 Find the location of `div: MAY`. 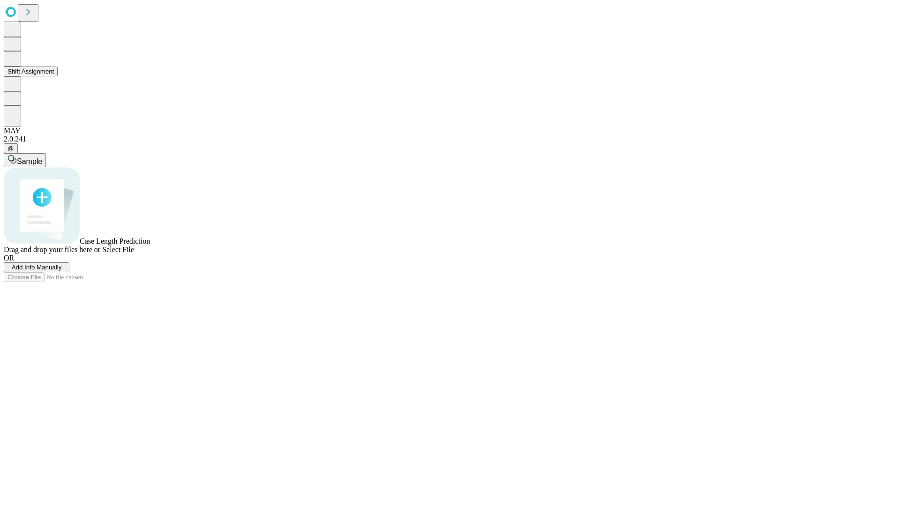

div: MAY is located at coordinates (450, 131).